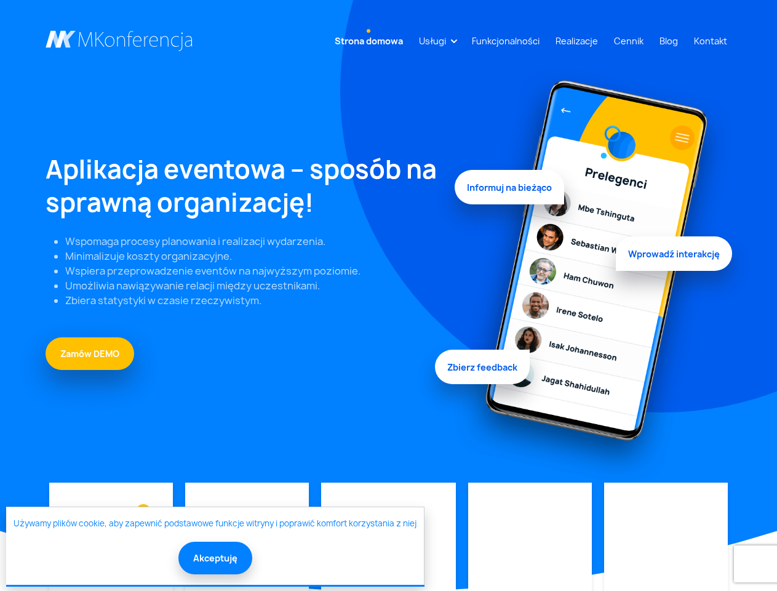 This screenshot has width=777, height=591. I want to click on a: Cennik, so click(629, 41).